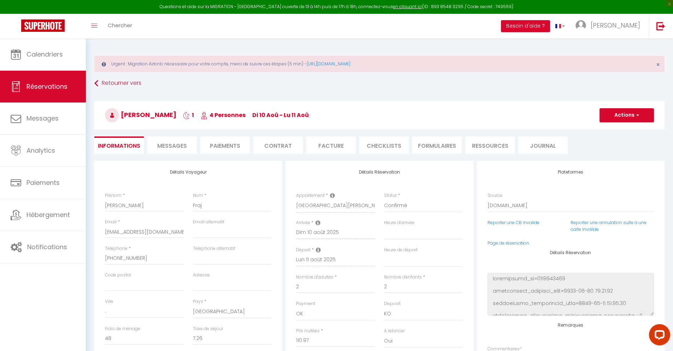 This screenshot has height=351, width=673. Describe the element at coordinates (380, 64) in the screenshot. I see `div: Urgent : Migration Airbnb nécessaire pour votre compte, merci de suivre ces étapes (5 min) -` at that location.